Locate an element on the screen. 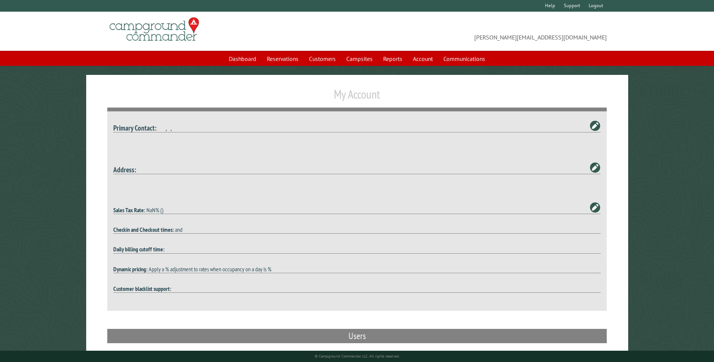  strong: Sales Tax Rate: is located at coordinates (129, 210).